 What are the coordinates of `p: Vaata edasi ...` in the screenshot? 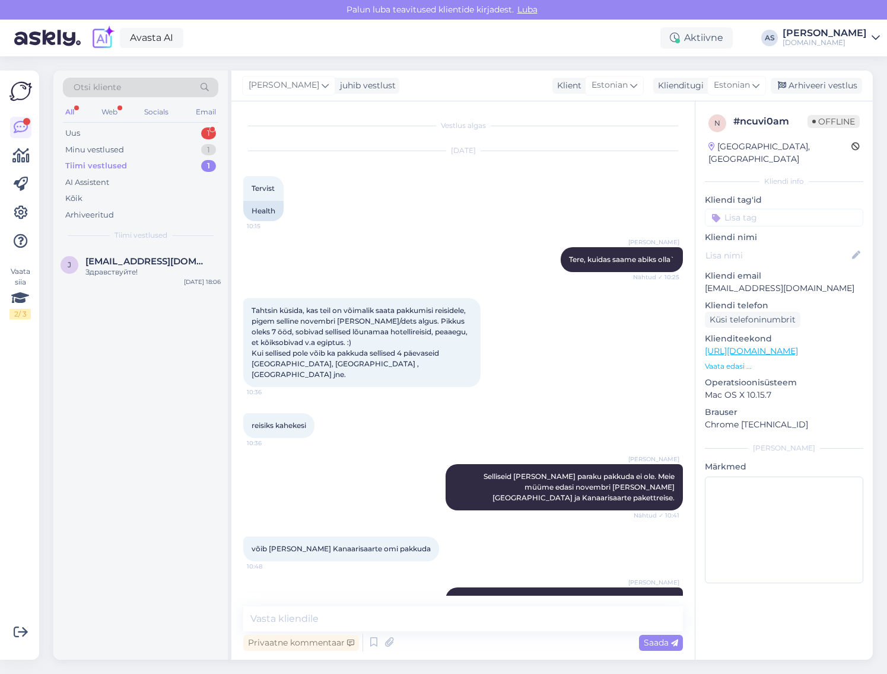 It's located at (784, 367).